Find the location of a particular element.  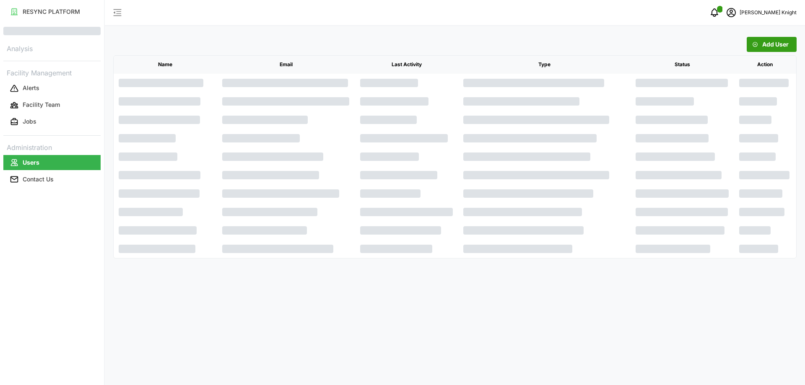

p: Analysis is located at coordinates (52, 48).